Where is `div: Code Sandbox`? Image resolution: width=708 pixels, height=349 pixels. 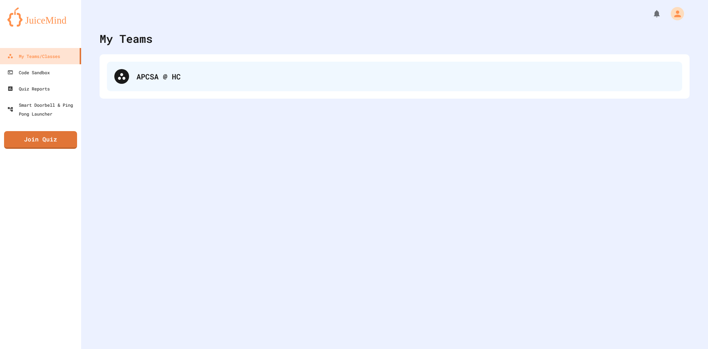
div: Code Sandbox is located at coordinates (28, 72).